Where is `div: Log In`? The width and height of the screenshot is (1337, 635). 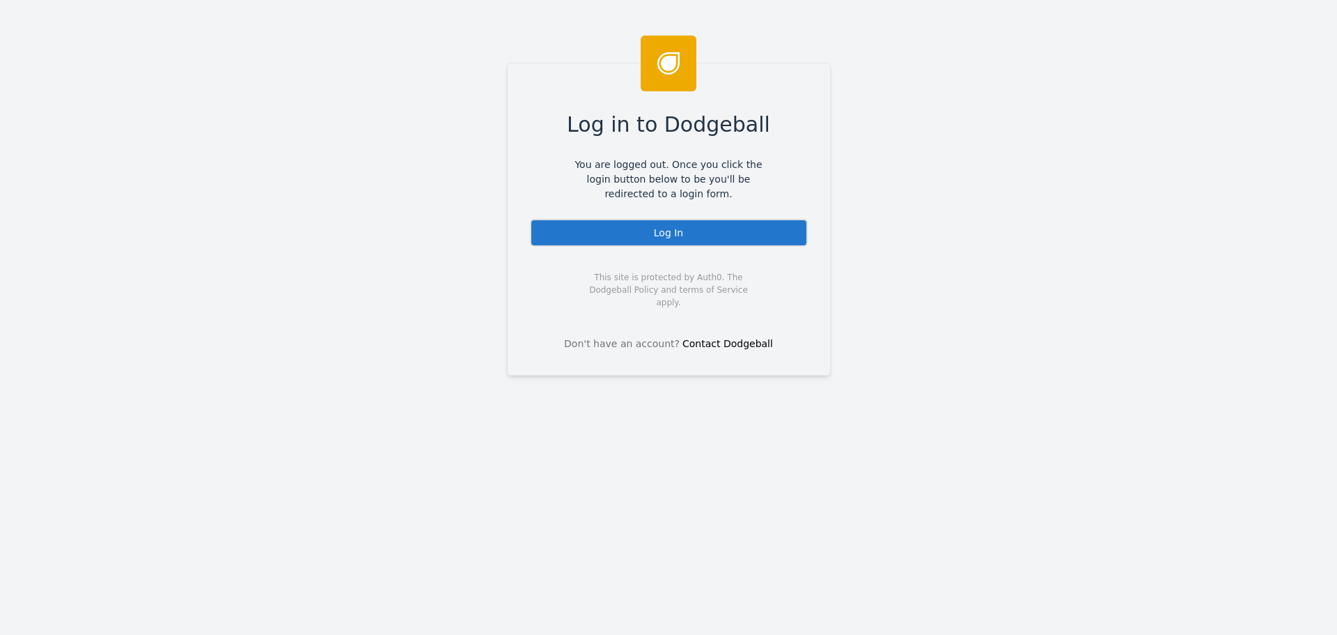
div: Log In is located at coordinates (669, 233).